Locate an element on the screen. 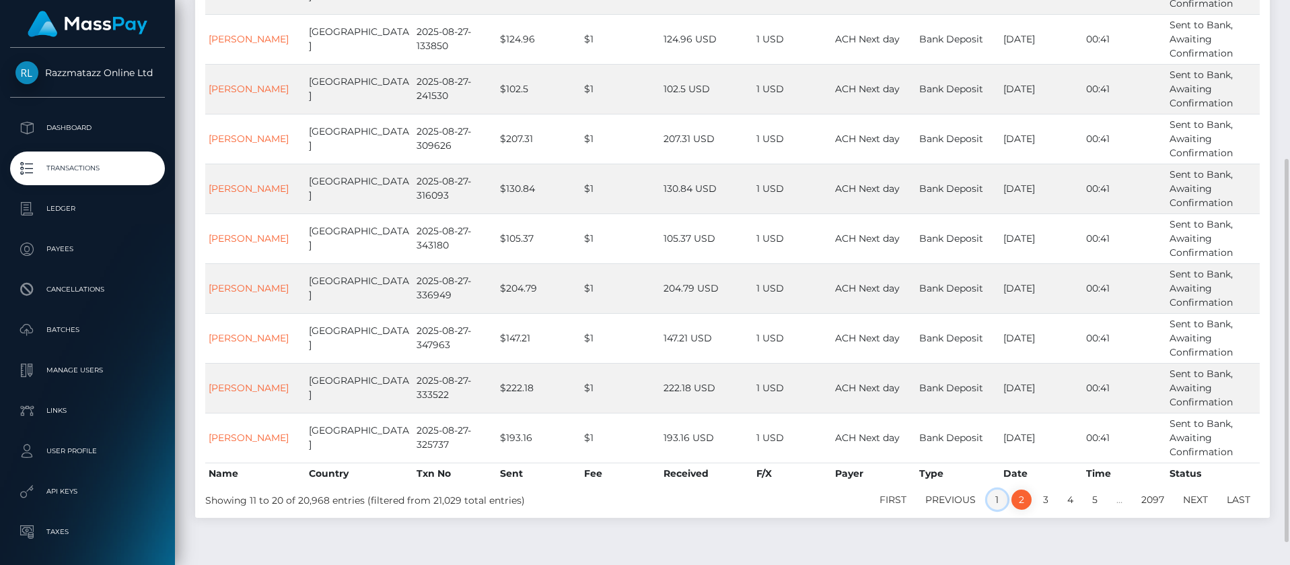  a: First is located at coordinates (893, 499).